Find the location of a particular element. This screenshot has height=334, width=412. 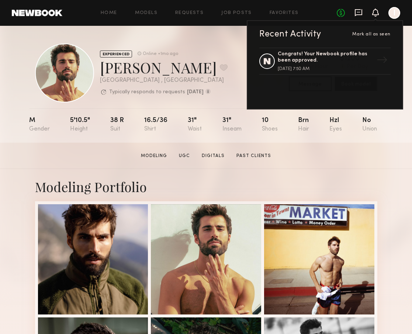

span: Mark all as seen is located at coordinates (372, 34).